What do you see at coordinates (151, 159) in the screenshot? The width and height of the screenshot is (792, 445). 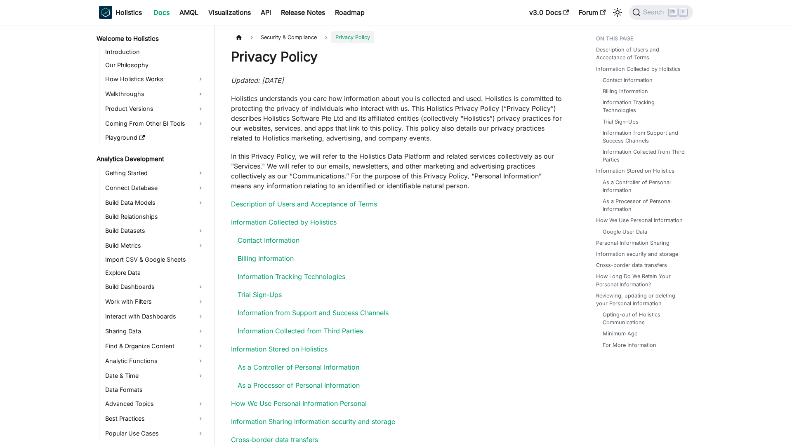 I see `a: Analytics Development` at bounding box center [151, 159].